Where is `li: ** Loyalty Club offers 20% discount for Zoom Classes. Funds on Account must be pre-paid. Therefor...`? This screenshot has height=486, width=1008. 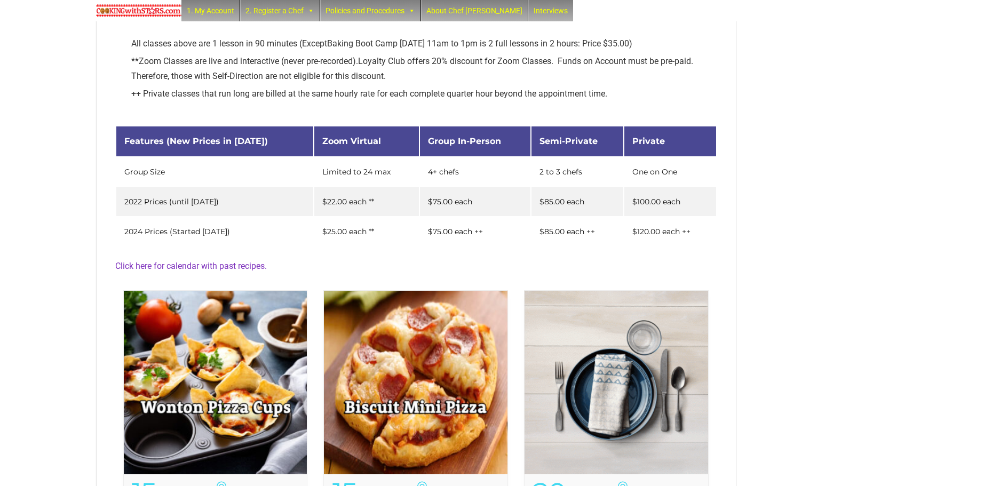 li: ** Loyalty Club offers 20% discount for Zoom Classes. Funds on Account must be pre-paid. Therefor... is located at coordinates (424, 69).